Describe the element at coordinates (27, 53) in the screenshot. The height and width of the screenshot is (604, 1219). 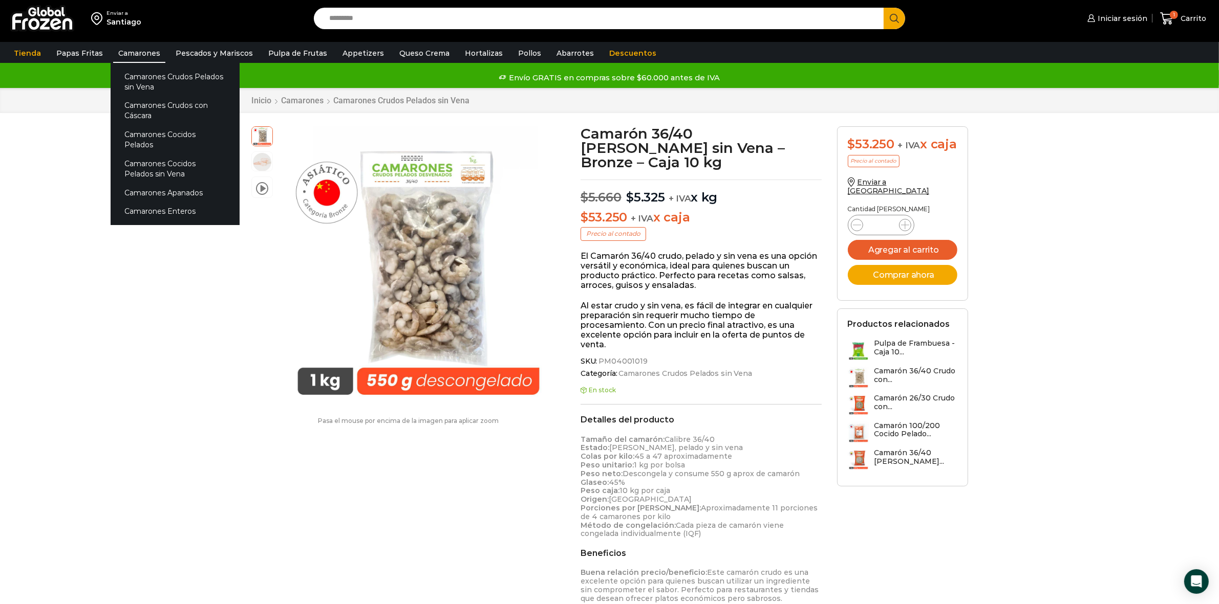
I see `a: Tienda` at that location.